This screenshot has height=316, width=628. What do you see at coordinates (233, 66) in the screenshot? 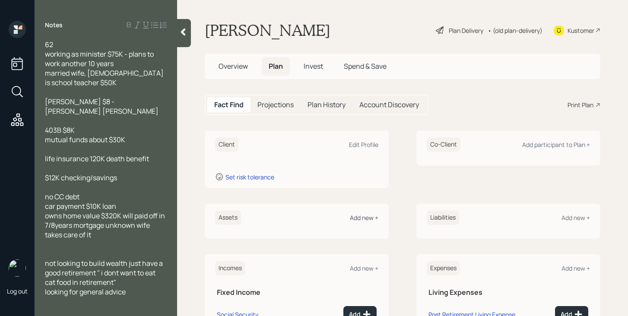
I see `span: Overview` at bounding box center [233, 66].